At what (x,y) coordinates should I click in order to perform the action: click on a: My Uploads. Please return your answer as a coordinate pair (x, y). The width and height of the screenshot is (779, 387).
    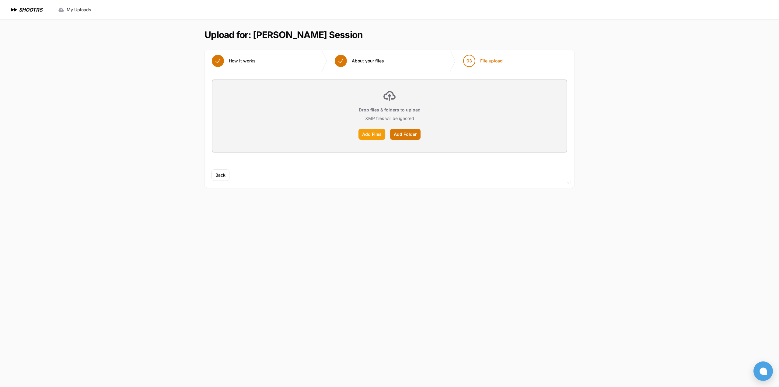
    Looking at the image, I should click on (75, 10).